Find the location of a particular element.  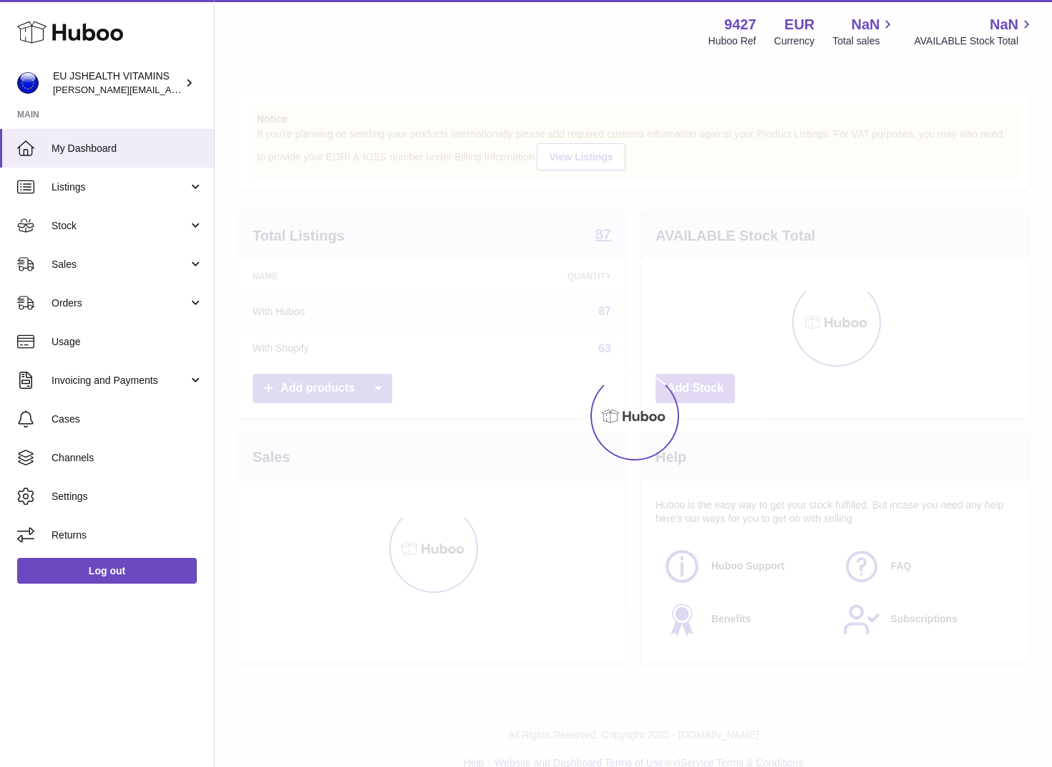

strong: EUR is located at coordinates (800, 24).